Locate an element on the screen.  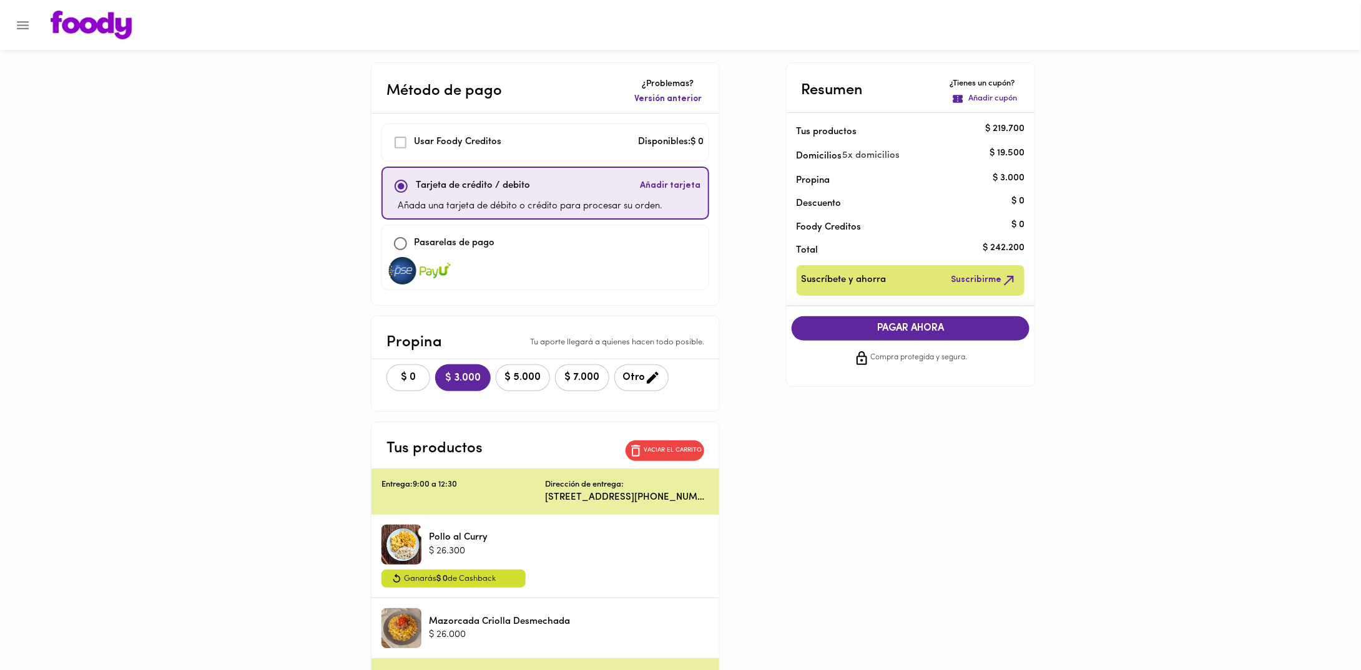
p: $ 3.000 is located at coordinates (1008, 178).